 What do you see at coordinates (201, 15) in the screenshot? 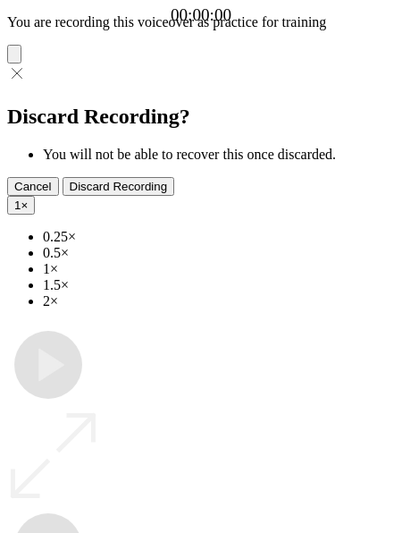
I see `a: 00:00:00` at bounding box center [201, 15].